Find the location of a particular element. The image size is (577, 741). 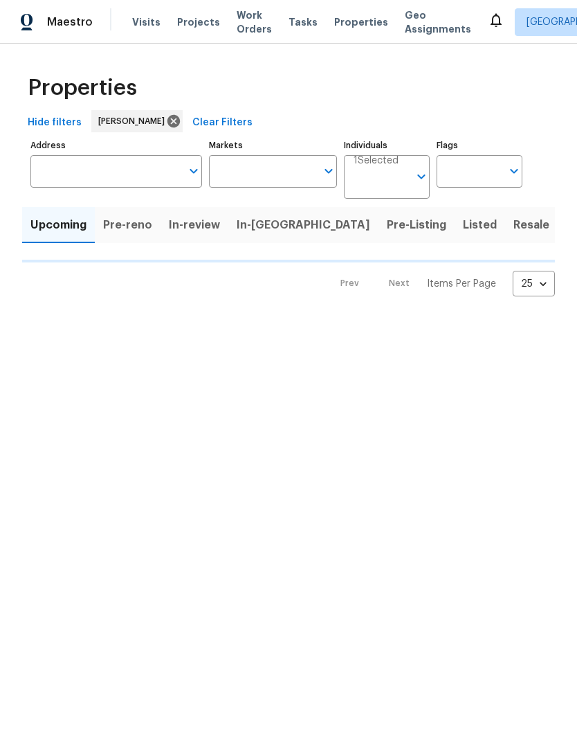

span: 1 Selected is located at coordinates (376, 161).